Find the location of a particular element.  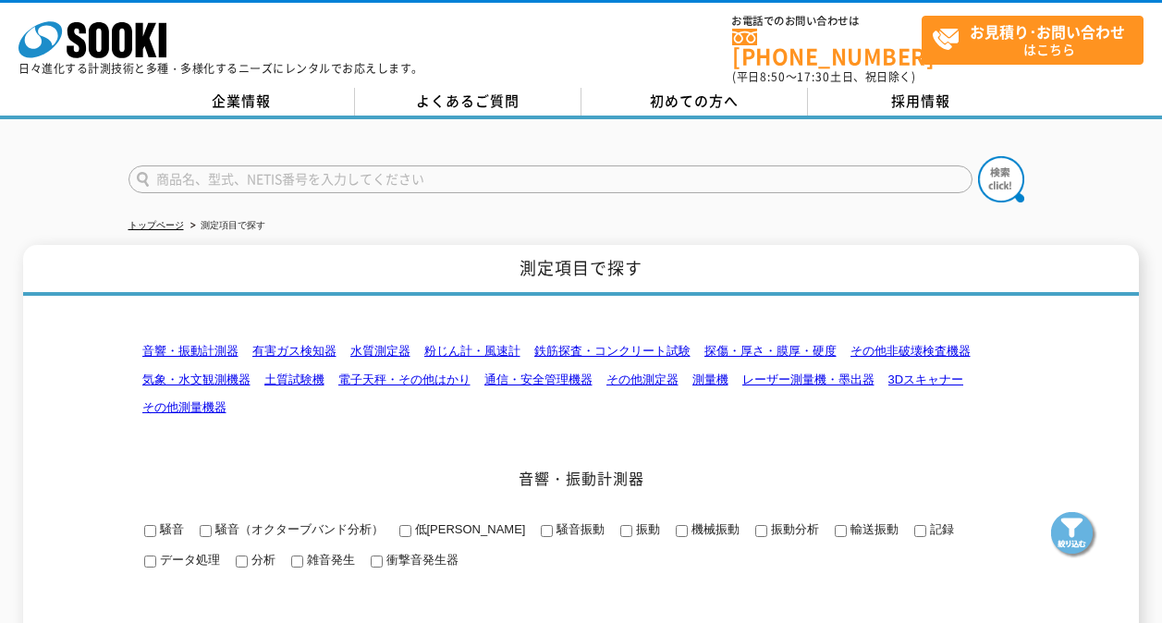

a: トップページ is located at coordinates (156, 225).